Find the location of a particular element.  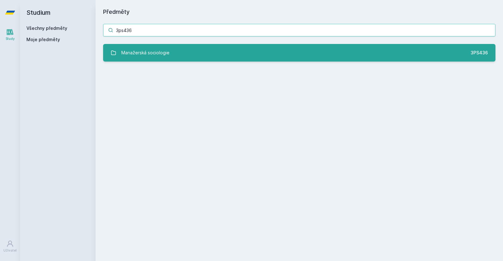

div: 3PS436 is located at coordinates (479, 53).